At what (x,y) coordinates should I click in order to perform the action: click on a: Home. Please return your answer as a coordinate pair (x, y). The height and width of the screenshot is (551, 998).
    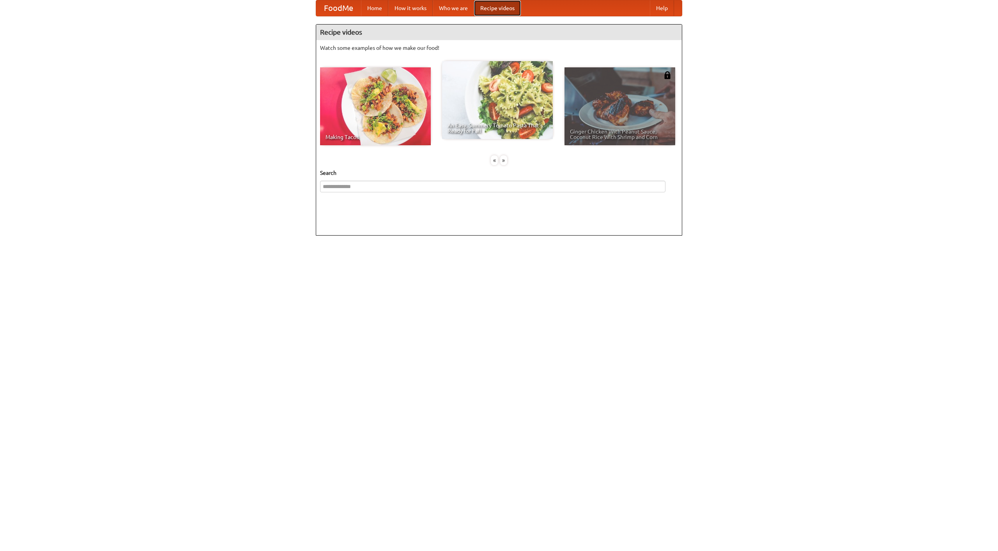
    Looking at the image, I should click on (375, 8).